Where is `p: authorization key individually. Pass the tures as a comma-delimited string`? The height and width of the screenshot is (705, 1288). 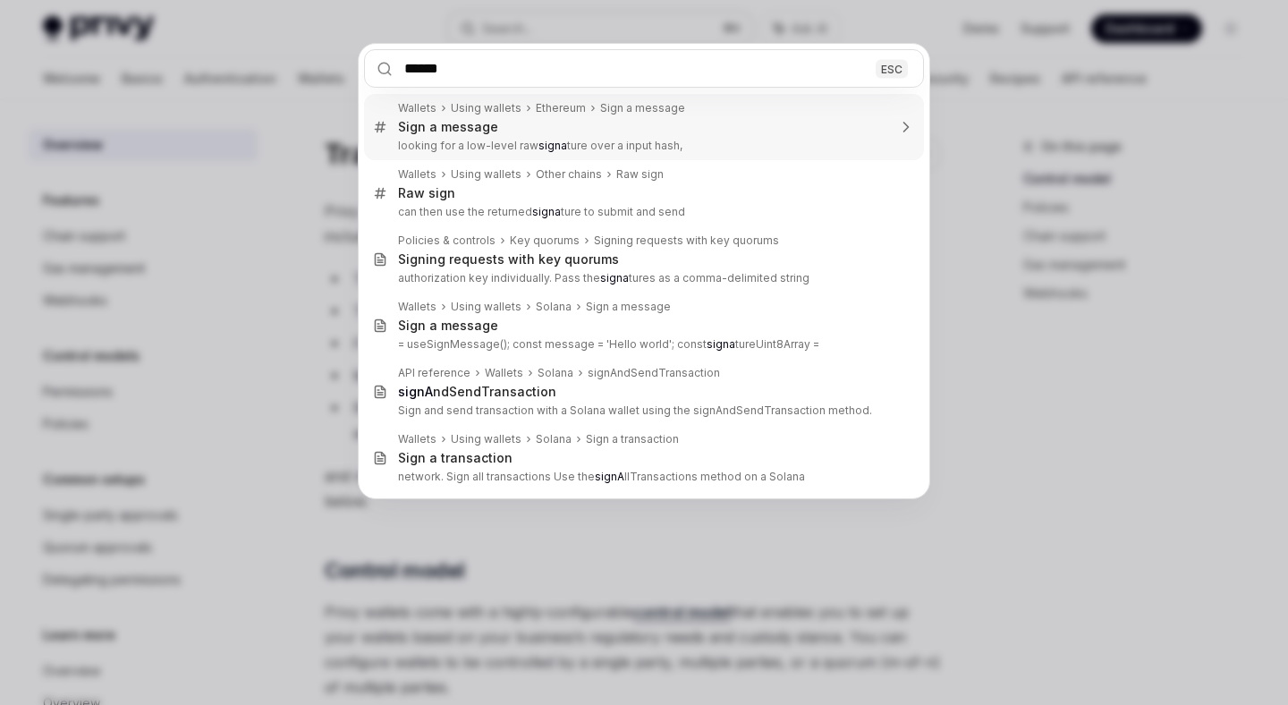 p: authorization key individually. Pass the tures as a comma-delimited string is located at coordinates (642, 278).